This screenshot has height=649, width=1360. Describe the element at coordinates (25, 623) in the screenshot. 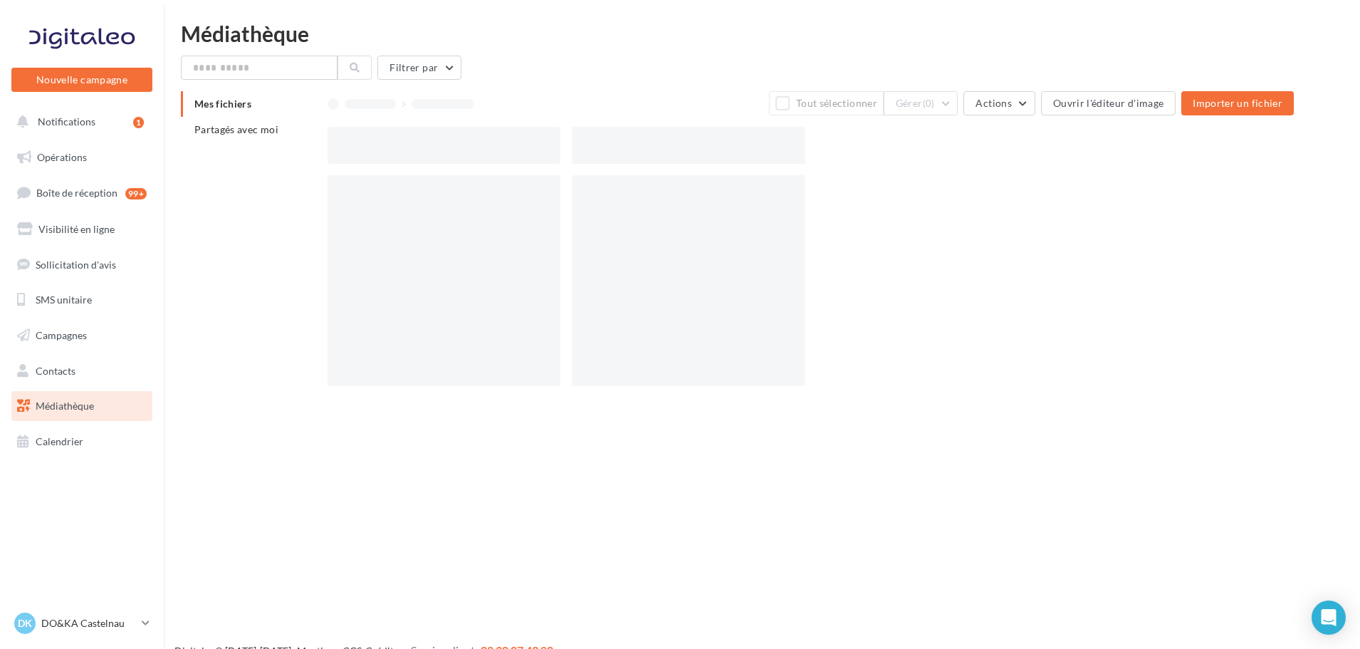

I see `span: DK` at that location.